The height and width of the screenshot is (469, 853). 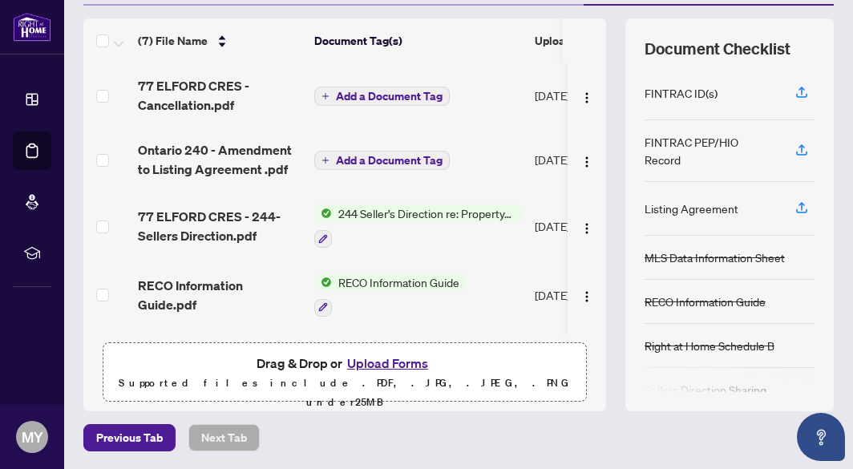 I want to click on th: Document Tag(s), so click(x=418, y=41).